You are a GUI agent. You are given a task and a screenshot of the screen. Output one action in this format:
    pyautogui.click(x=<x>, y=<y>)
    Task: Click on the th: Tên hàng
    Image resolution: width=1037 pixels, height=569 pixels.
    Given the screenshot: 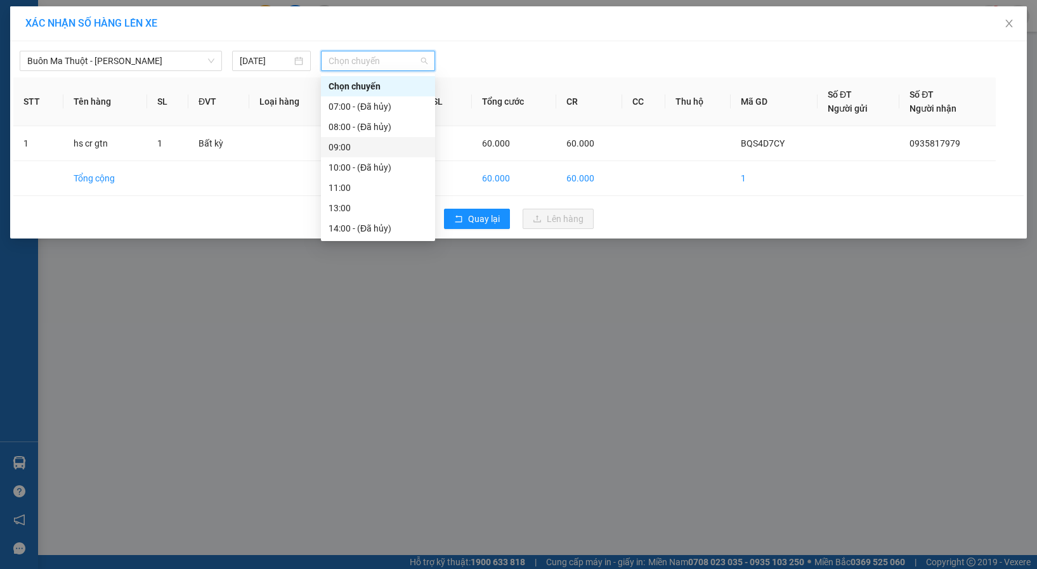 What is the action you would take?
    pyautogui.click(x=105, y=101)
    